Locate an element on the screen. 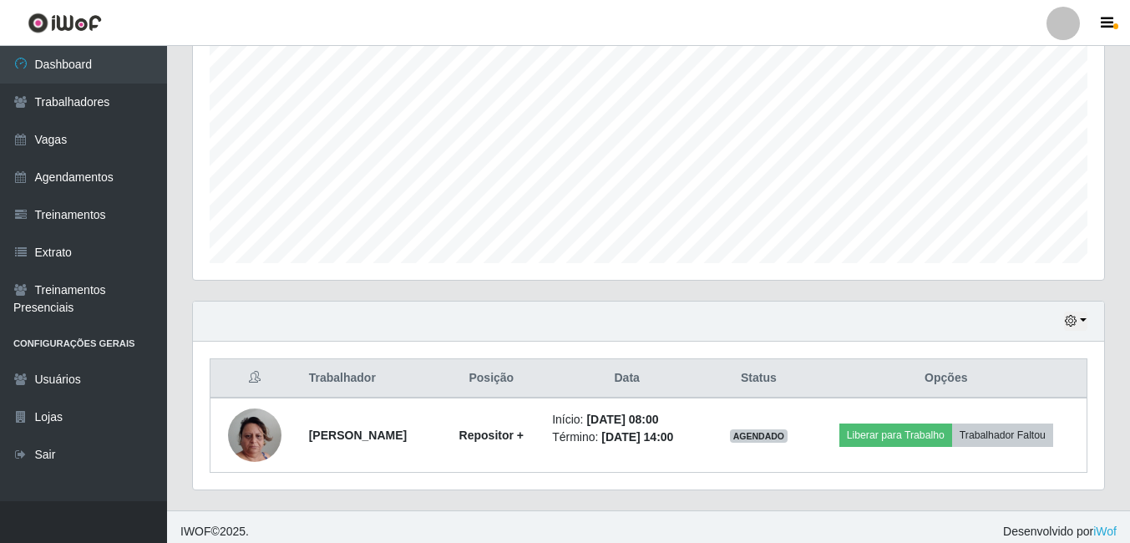 This screenshot has height=543, width=1130. th: Status is located at coordinates (758, 378).